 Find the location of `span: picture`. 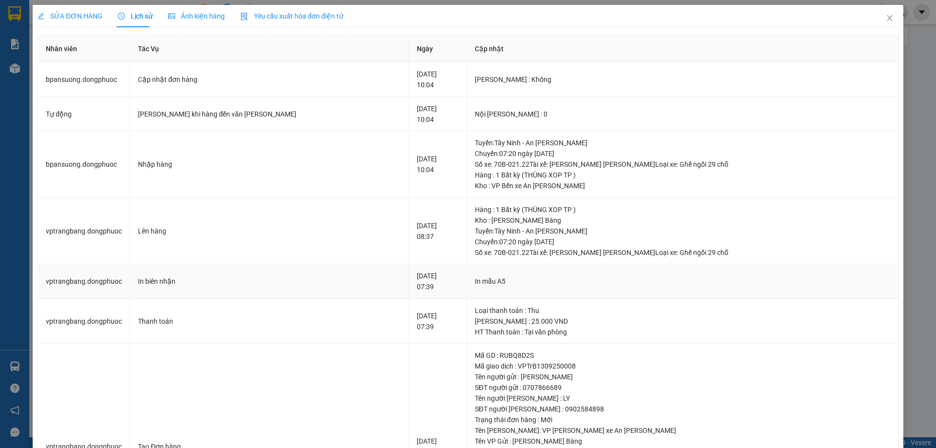

span: picture is located at coordinates (172, 16).